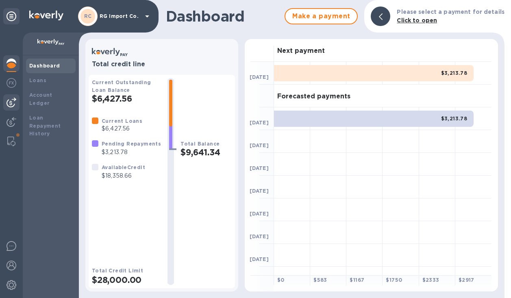 Image resolution: width=511 pixels, height=298 pixels. What do you see at coordinates (131, 152) in the screenshot?
I see `p: $3,213.78` at bounding box center [131, 152].